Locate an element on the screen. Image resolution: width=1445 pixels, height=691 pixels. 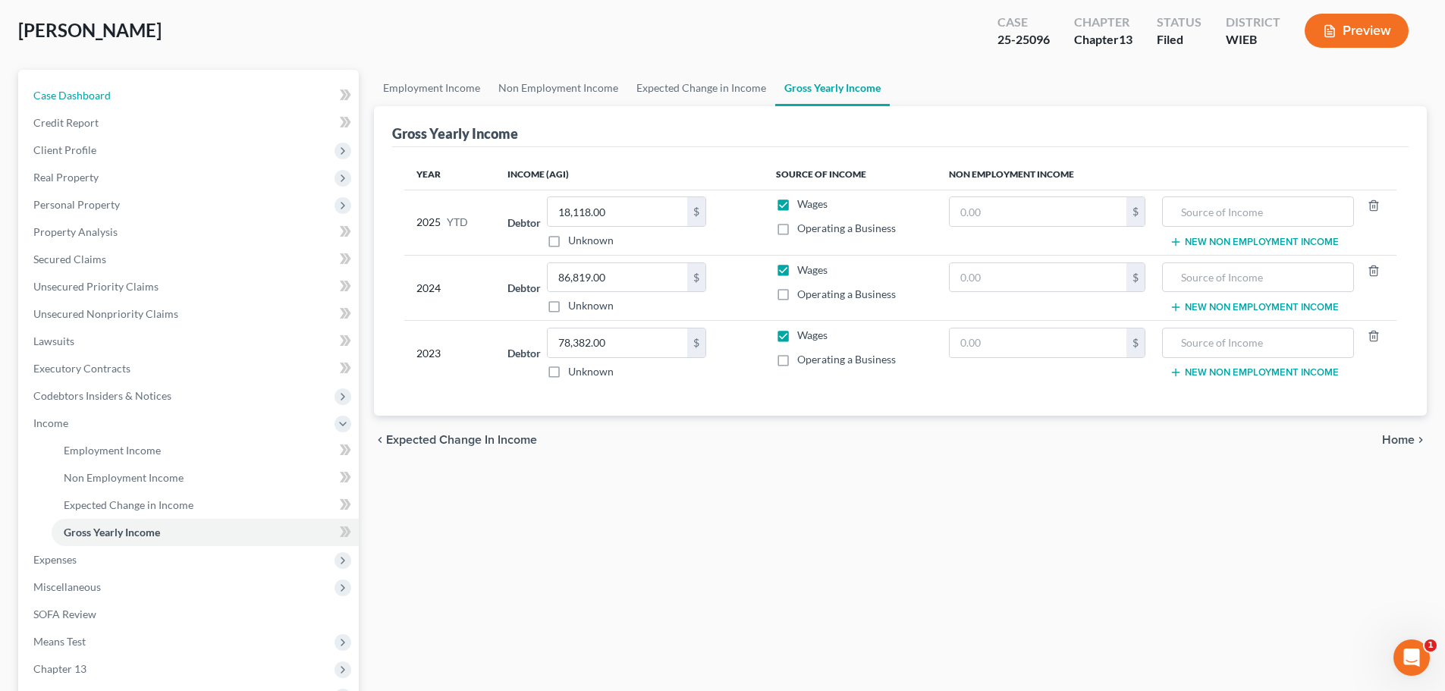
a: Executory Contracts is located at coordinates (190, 369).